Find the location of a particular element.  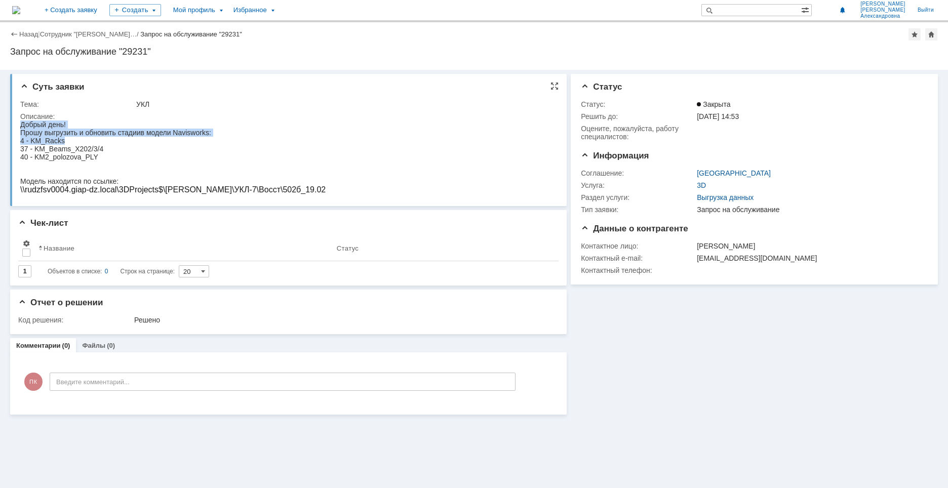

div: Решить до: is located at coordinates (638, 116).